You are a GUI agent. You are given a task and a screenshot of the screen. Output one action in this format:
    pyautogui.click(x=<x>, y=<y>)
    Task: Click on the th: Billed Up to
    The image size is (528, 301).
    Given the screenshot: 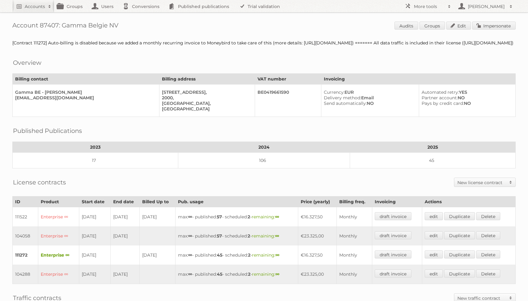 What is the action you would take?
    pyautogui.click(x=157, y=202)
    